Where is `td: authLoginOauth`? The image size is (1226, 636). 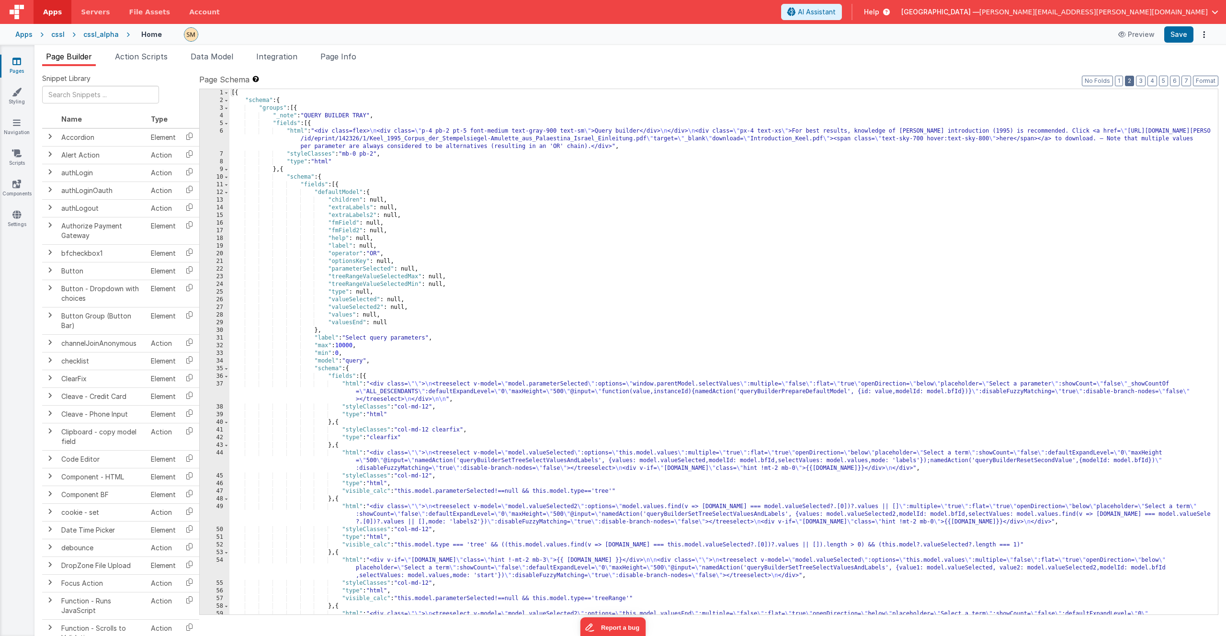
td: authLoginOauth is located at coordinates (102, 190).